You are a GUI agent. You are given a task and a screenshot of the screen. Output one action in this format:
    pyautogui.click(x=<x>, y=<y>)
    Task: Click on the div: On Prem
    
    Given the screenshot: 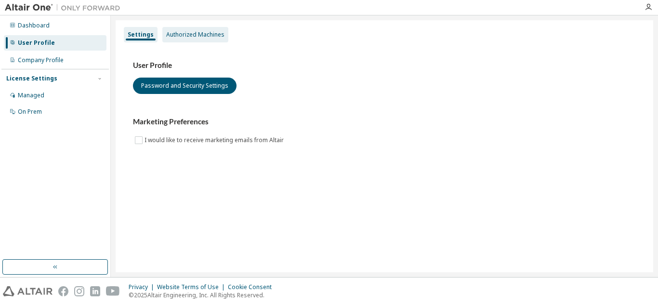 What is the action you would take?
    pyautogui.click(x=30, y=112)
    